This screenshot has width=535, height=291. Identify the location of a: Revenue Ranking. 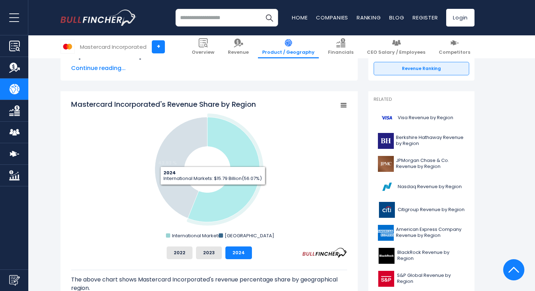
(421, 69).